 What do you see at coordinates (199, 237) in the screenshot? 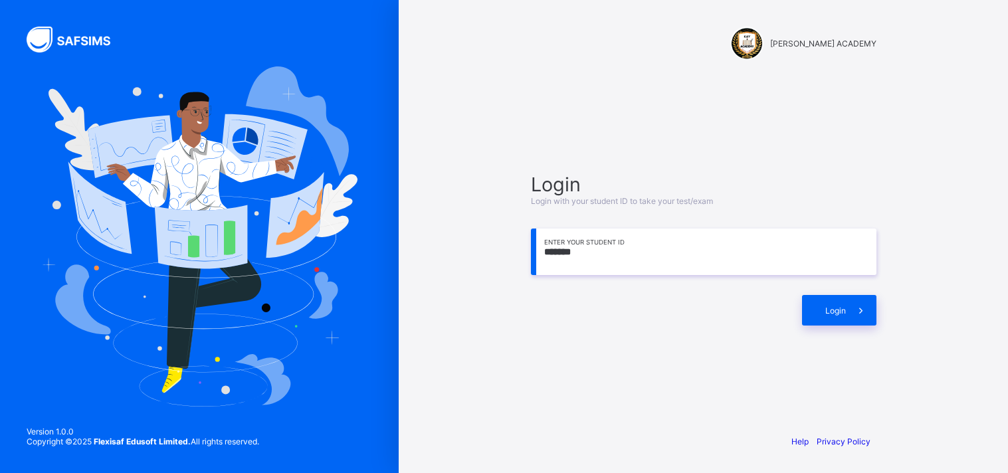
I see `img: Hero Image` at bounding box center [199, 237].